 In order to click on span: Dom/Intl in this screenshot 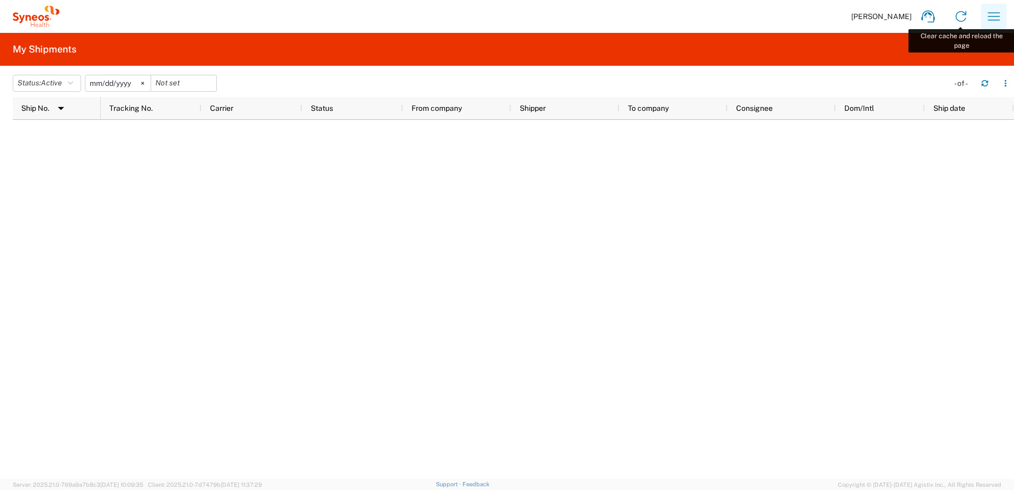, I will do `click(859, 108)`.